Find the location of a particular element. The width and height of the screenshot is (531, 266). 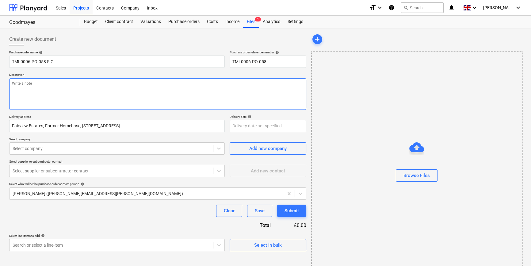

a: Purchase orders is located at coordinates (184, 22).